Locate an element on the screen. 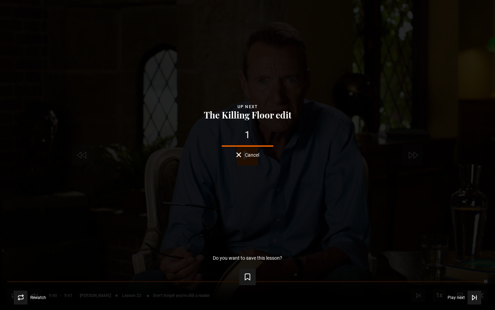  span: Rewatch is located at coordinates (38, 297).